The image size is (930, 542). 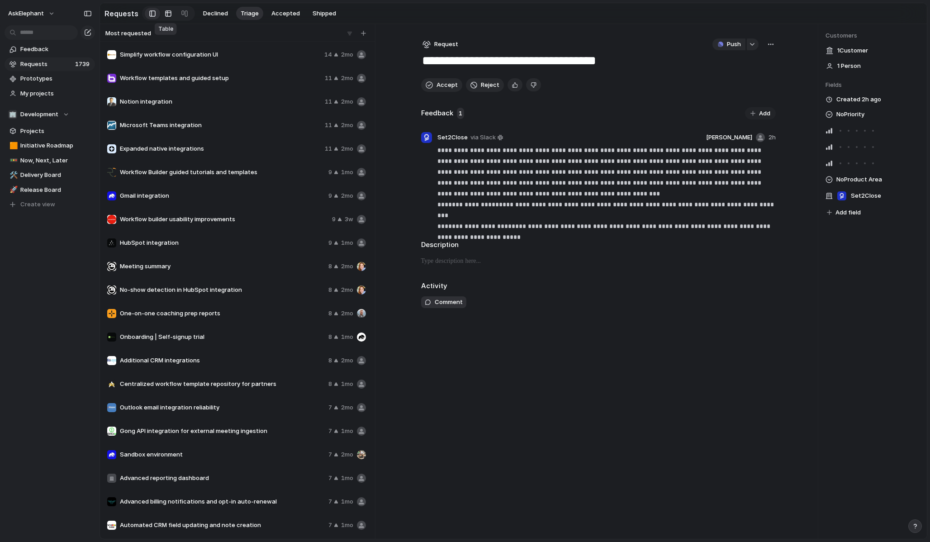 What do you see at coordinates (56, 131) in the screenshot?
I see `span: Projects` at bounding box center [56, 131].